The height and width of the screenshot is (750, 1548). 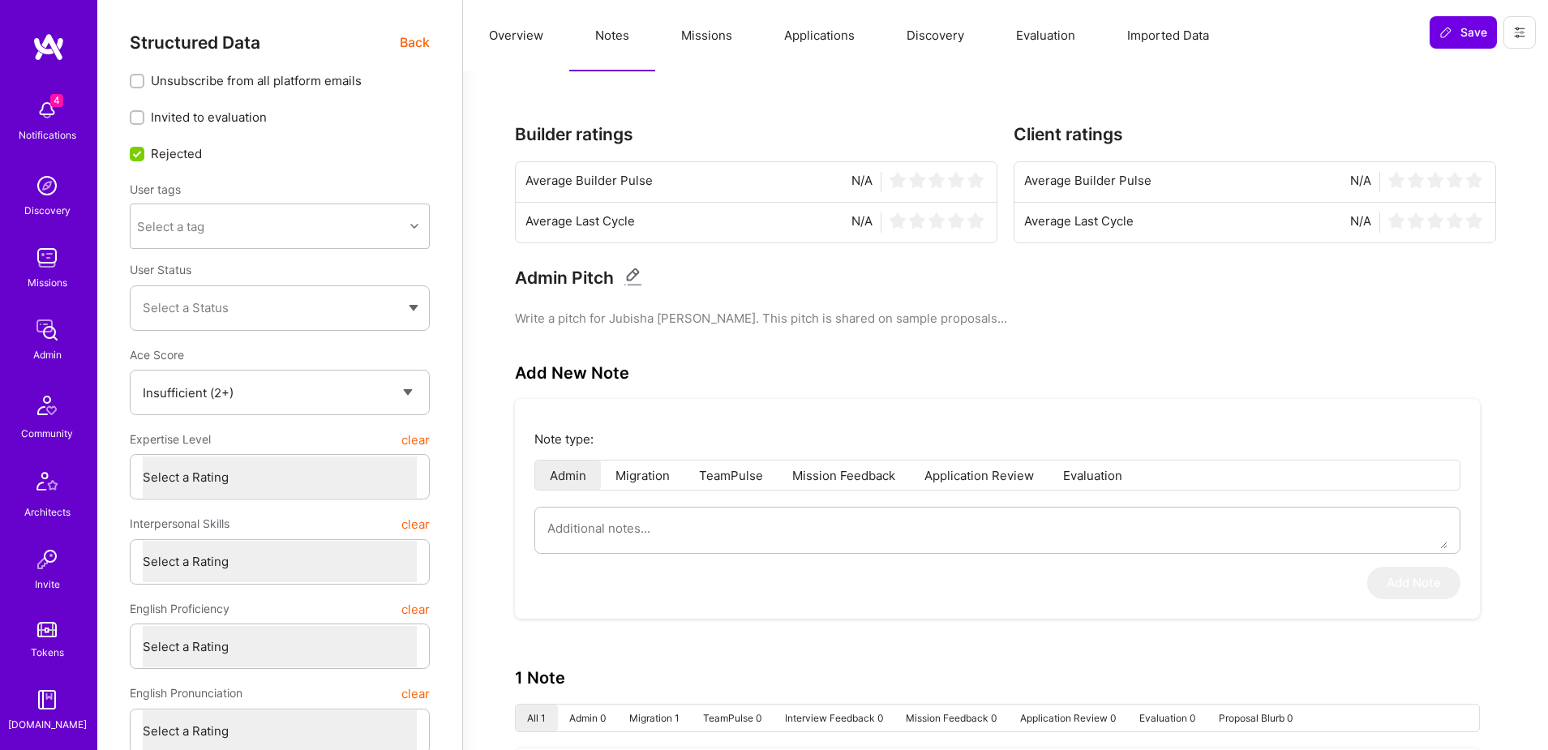 I want to click on li: All 1, so click(x=537, y=717).